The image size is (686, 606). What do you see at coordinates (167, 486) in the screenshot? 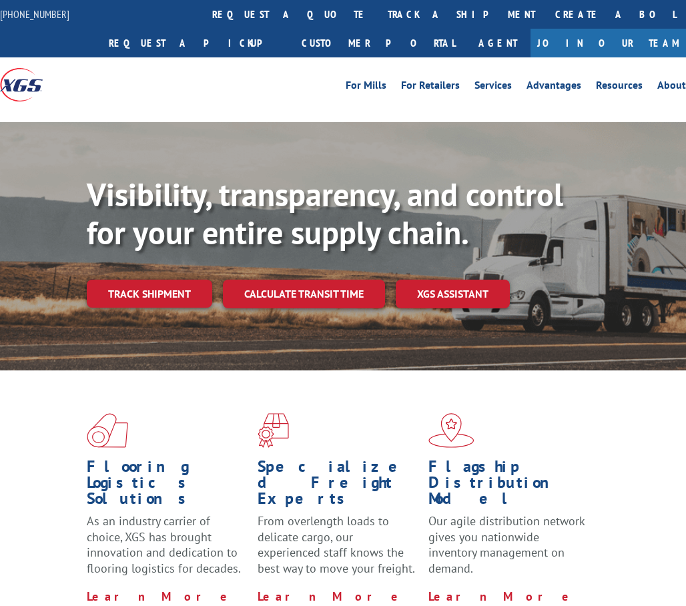
I see `h1: Flooring Logistics Solutions` at bounding box center [167, 486].